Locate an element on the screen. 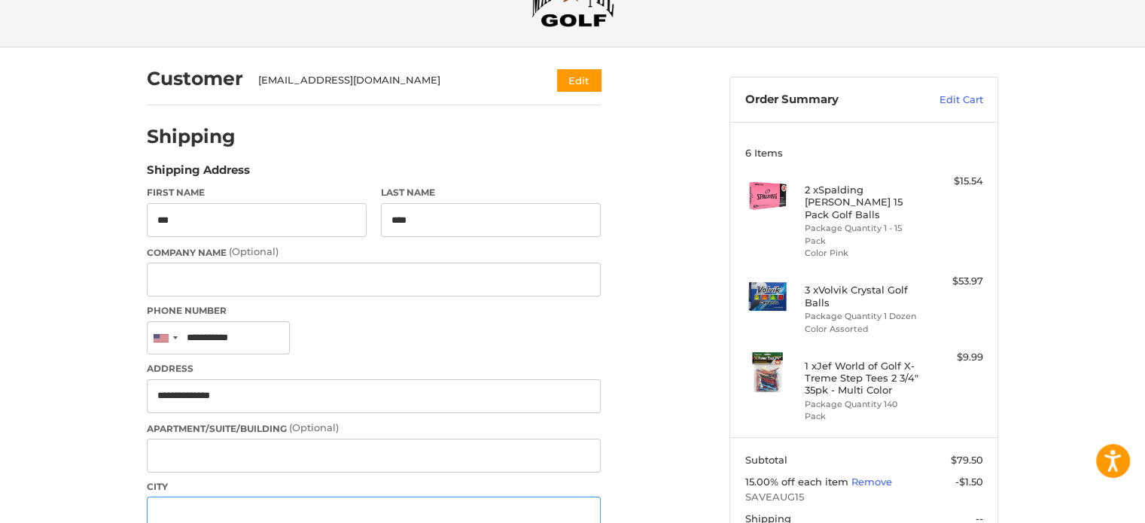 The image size is (1145, 523). label: First Name is located at coordinates (257, 193).